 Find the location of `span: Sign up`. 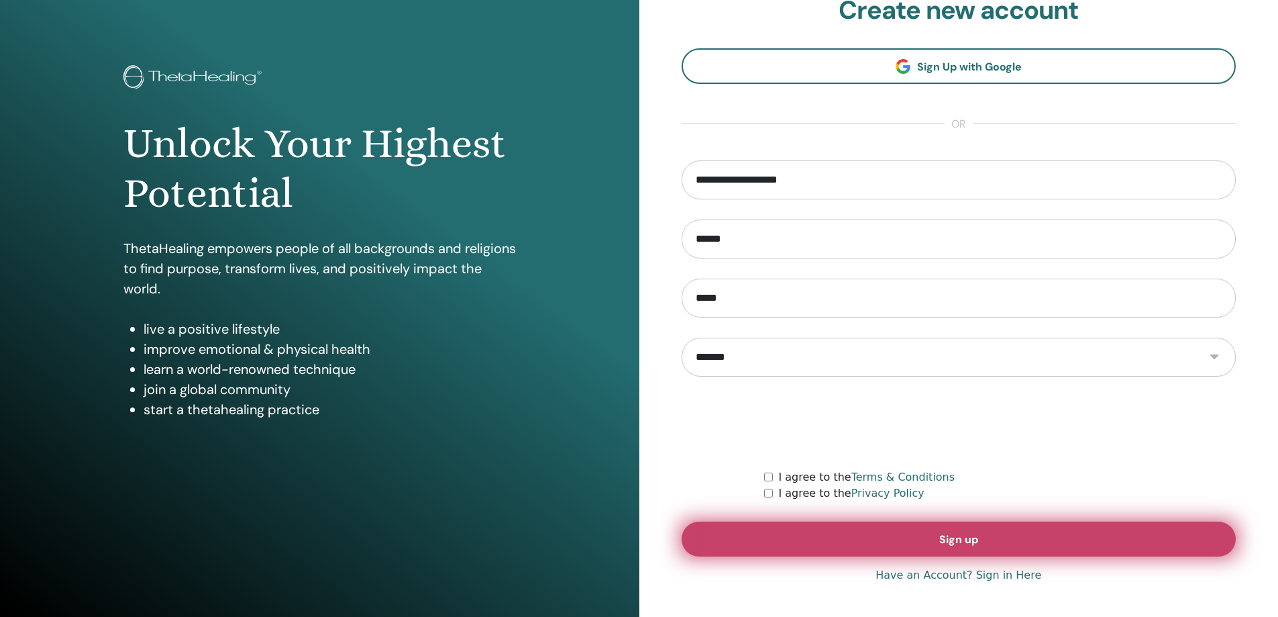

span: Sign up is located at coordinates (959, 539).